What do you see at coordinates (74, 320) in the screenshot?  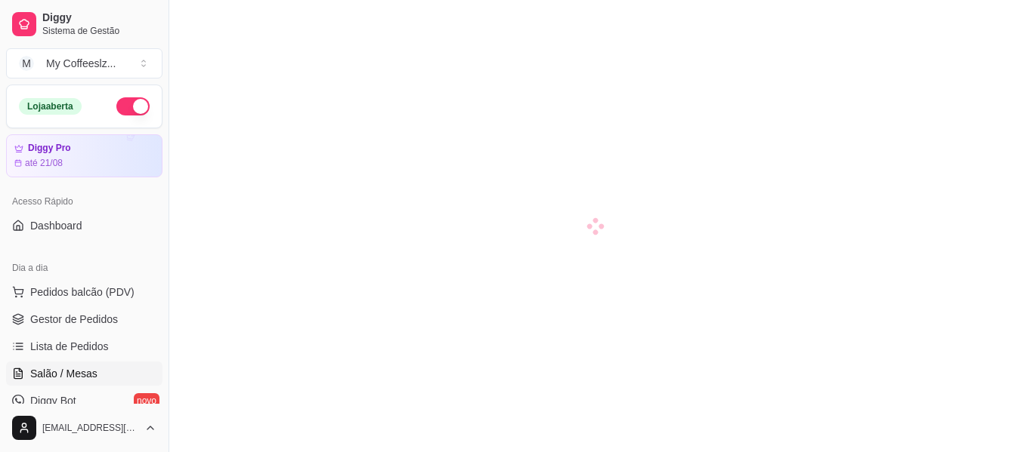 I see `span: Gestor de Pedidos` at bounding box center [74, 320].